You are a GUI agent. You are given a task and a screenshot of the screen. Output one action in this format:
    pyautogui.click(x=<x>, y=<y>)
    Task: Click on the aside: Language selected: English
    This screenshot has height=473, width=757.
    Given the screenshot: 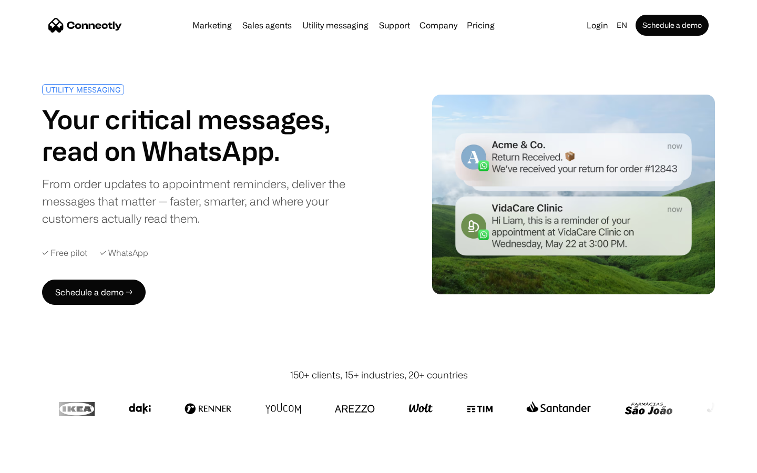 What is the action you would take?
    pyautogui.click(x=37, y=462)
    